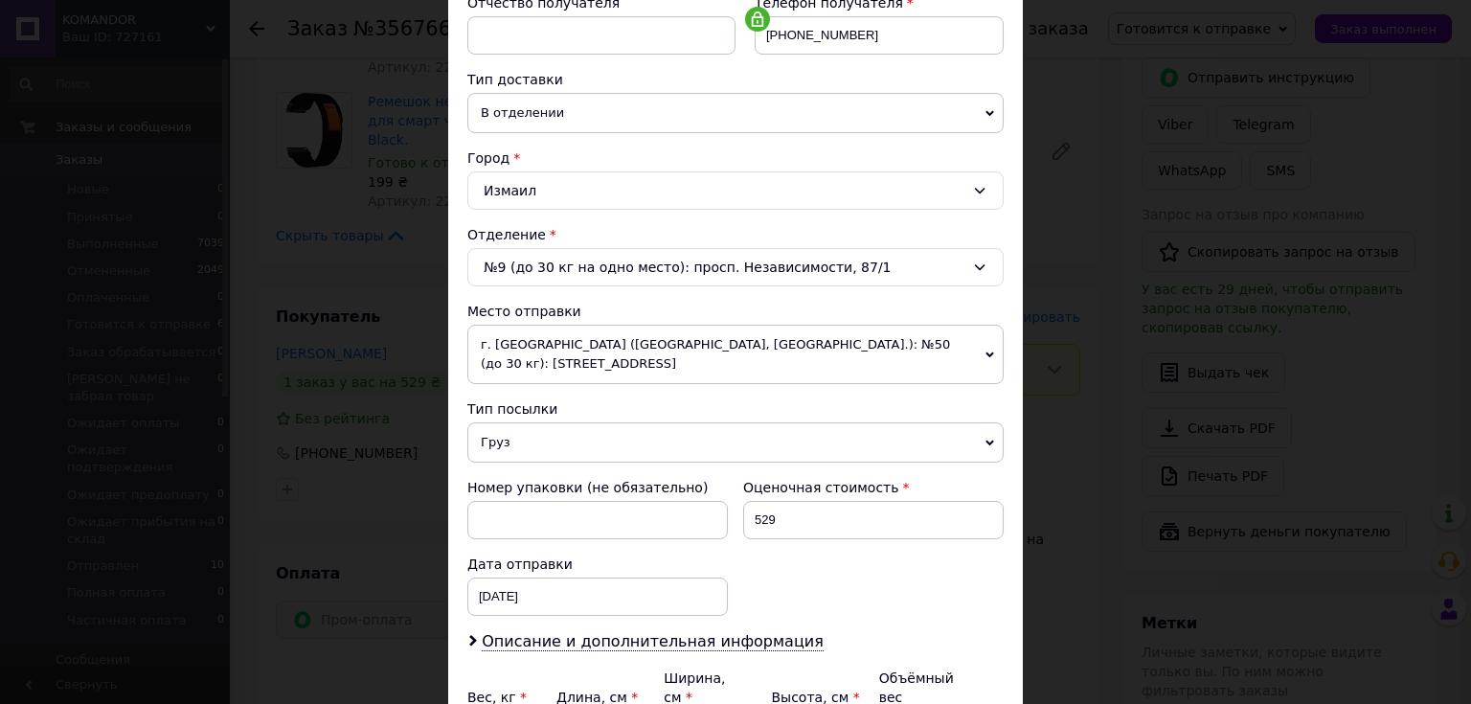 The width and height of the screenshot is (1471, 704). I want to click on div: Отделение, so click(736, 235).